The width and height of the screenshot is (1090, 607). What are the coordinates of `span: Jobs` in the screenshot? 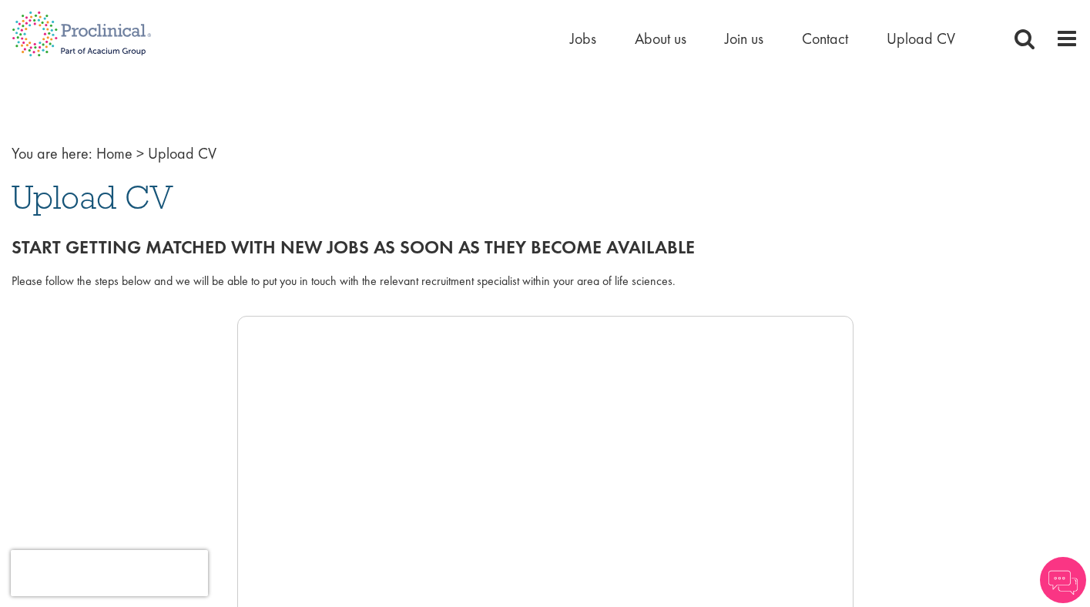 It's located at (583, 39).